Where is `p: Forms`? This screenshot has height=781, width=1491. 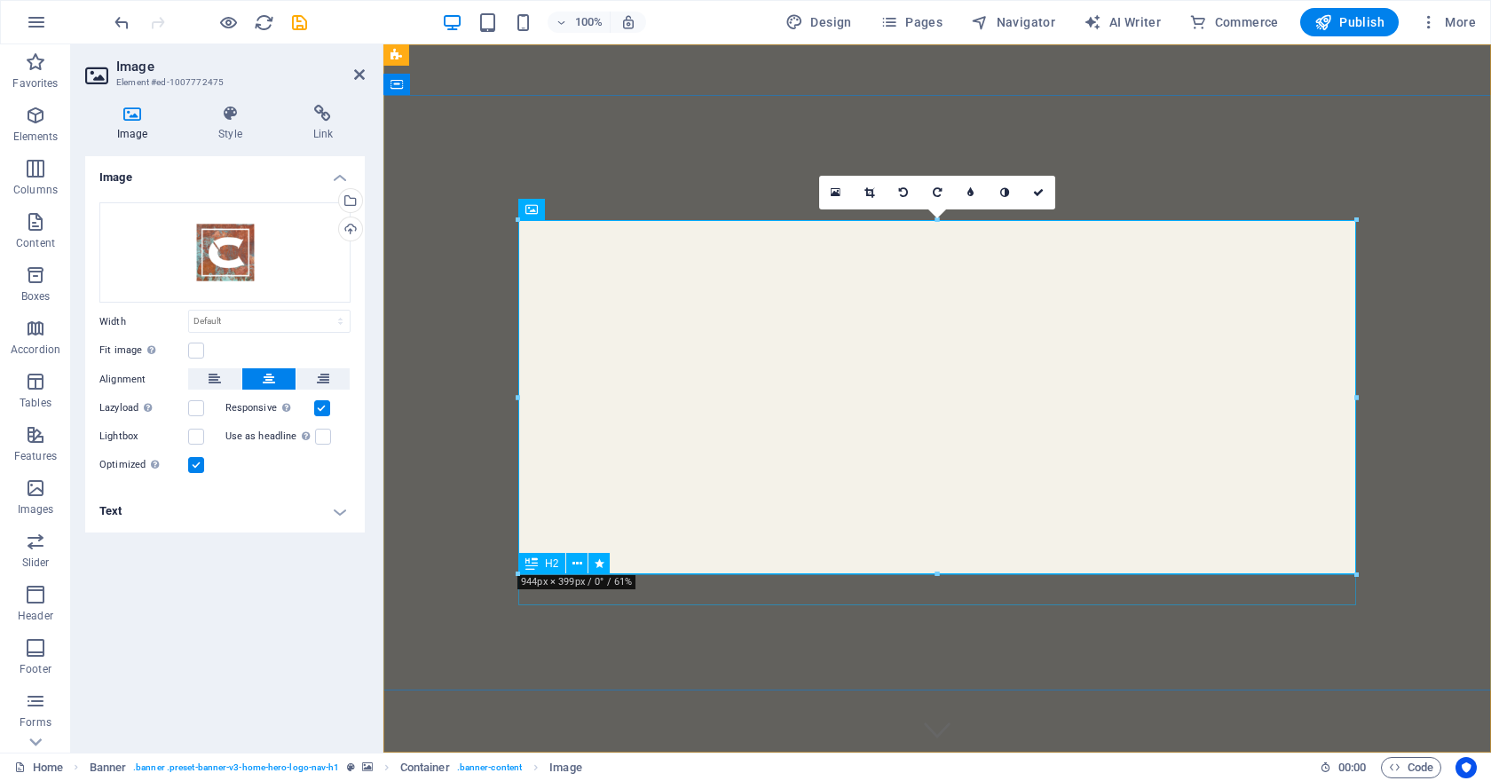 p: Forms is located at coordinates (36, 723).